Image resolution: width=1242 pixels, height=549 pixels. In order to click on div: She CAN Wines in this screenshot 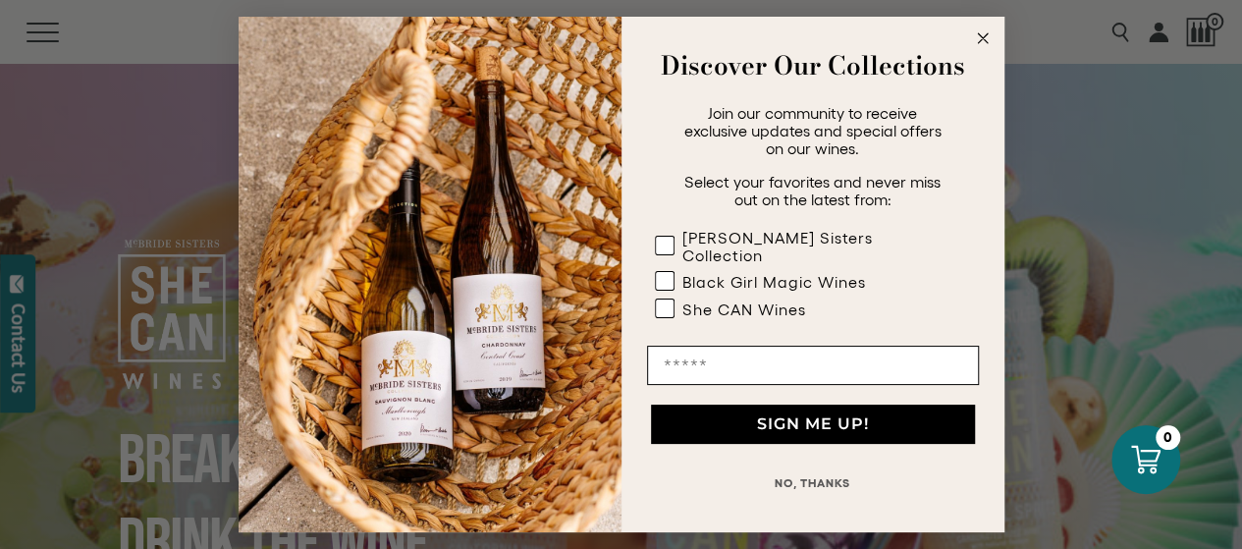, I will do `click(744, 309)`.